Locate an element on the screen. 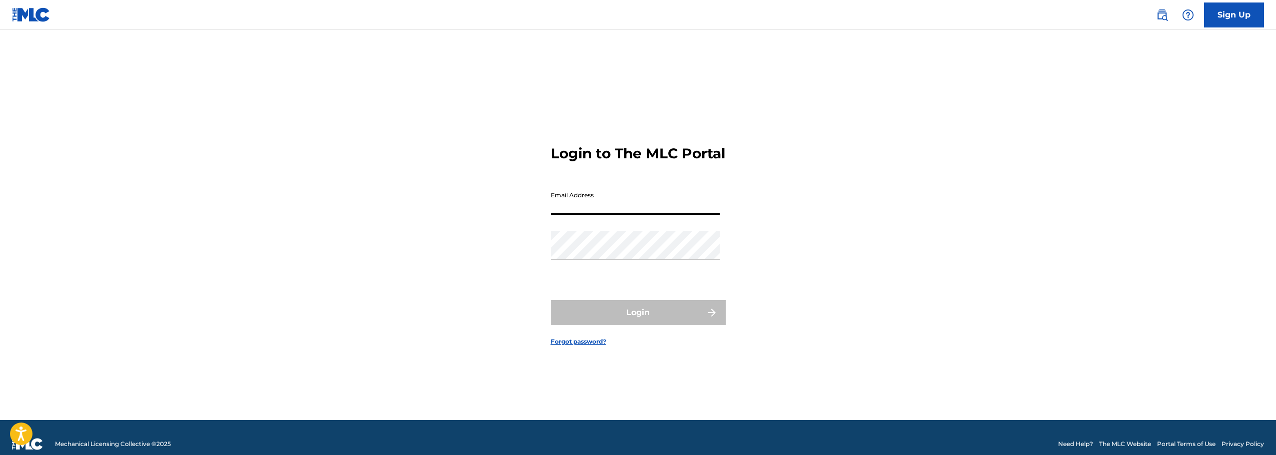 Image resolution: width=1276 pixels, height=455 pixels. div: Help is located at coordinates (1188, 15).